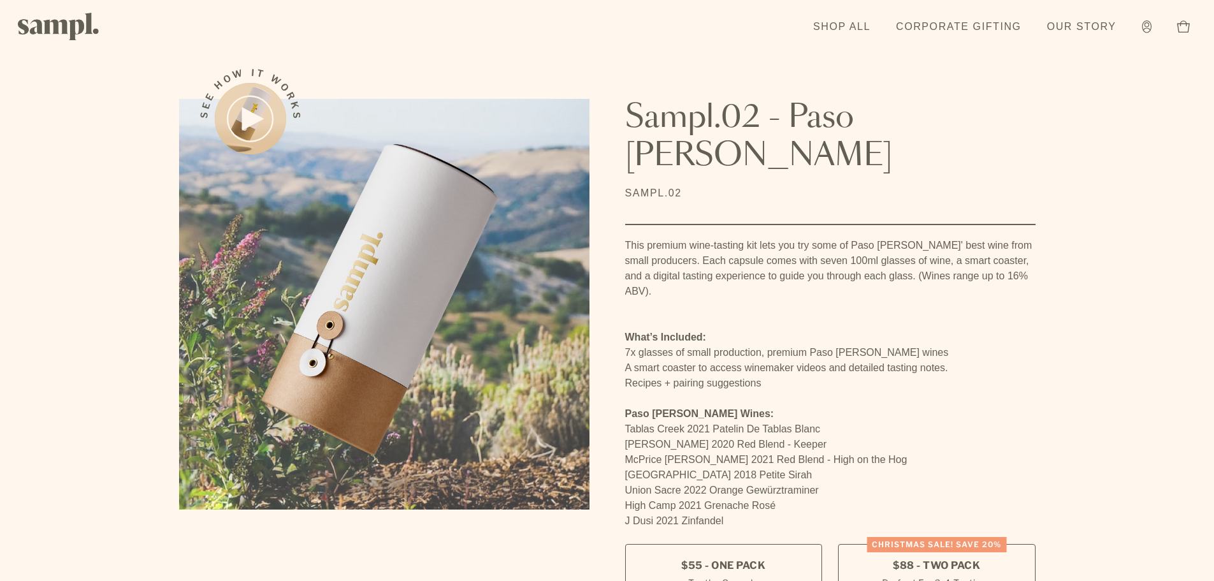 Image resolution: width=1214 pixels, height=581 pixels. I want to click on button: See how it works, so click(250, 119).